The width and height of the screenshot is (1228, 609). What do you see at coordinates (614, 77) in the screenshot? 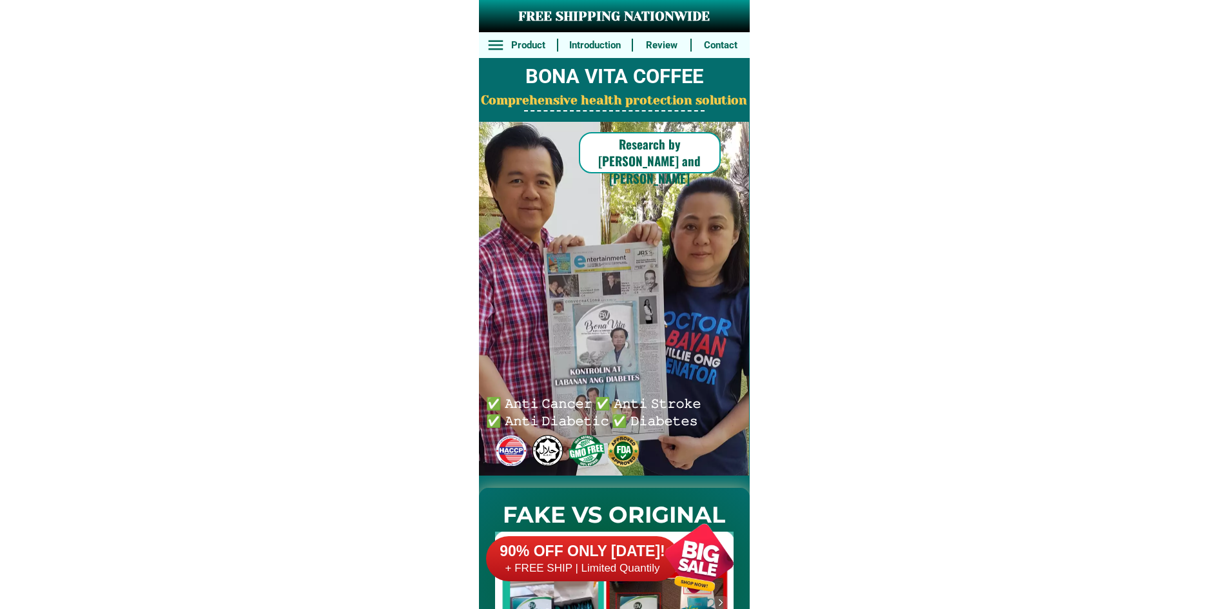
I see `h2: BONA VITA COFFEE` at bounding box center [614, 77].